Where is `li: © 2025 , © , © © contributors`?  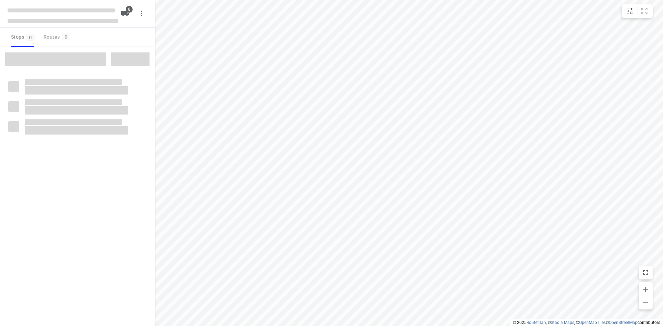 li: © 2025 , © , © © contributors is located at coordinates (586, 323).